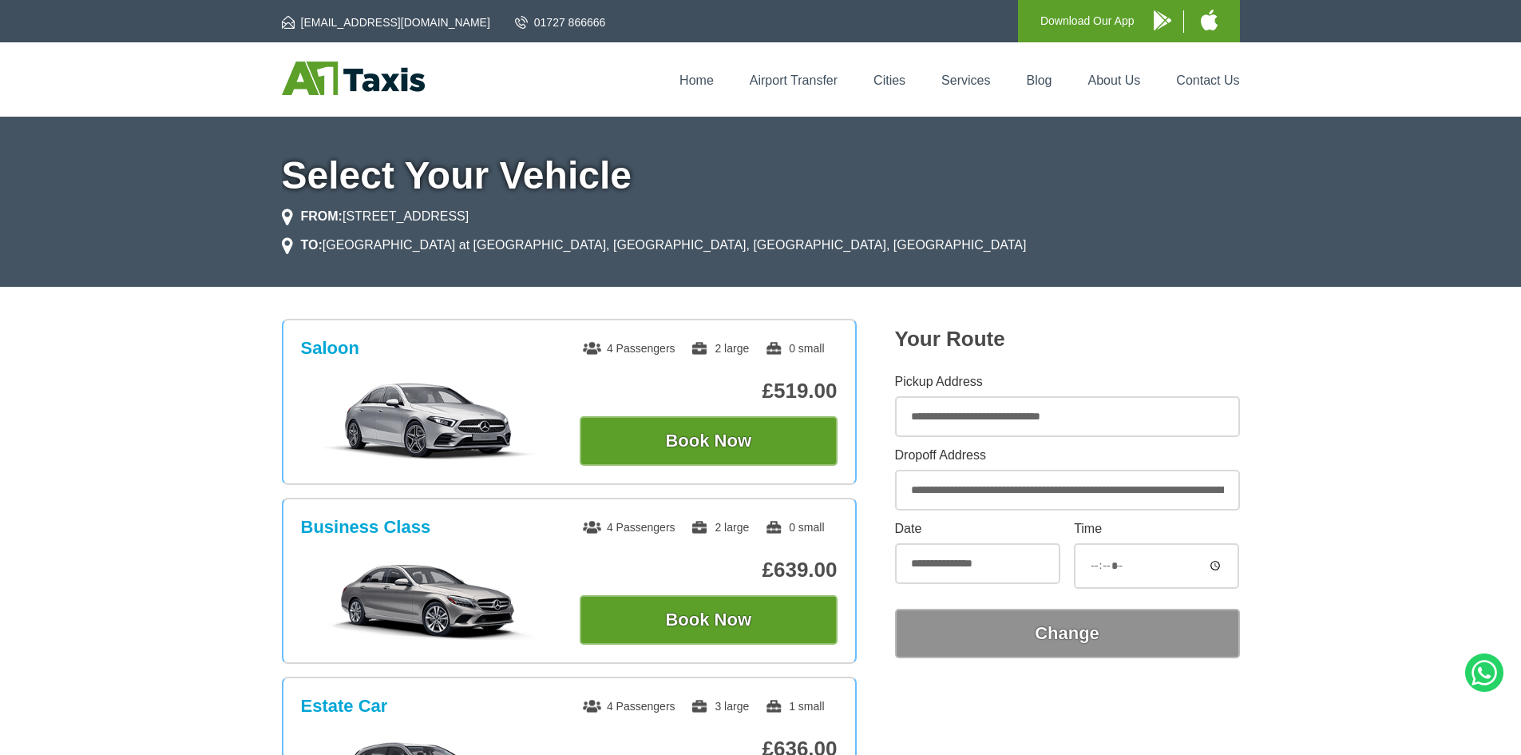 The width and height of the screenshot is (1521, 755). What do you see at coordinates (1088, 21) in the screenshot?
I see `p: Download Our App` at bounding box center [1088, 21].